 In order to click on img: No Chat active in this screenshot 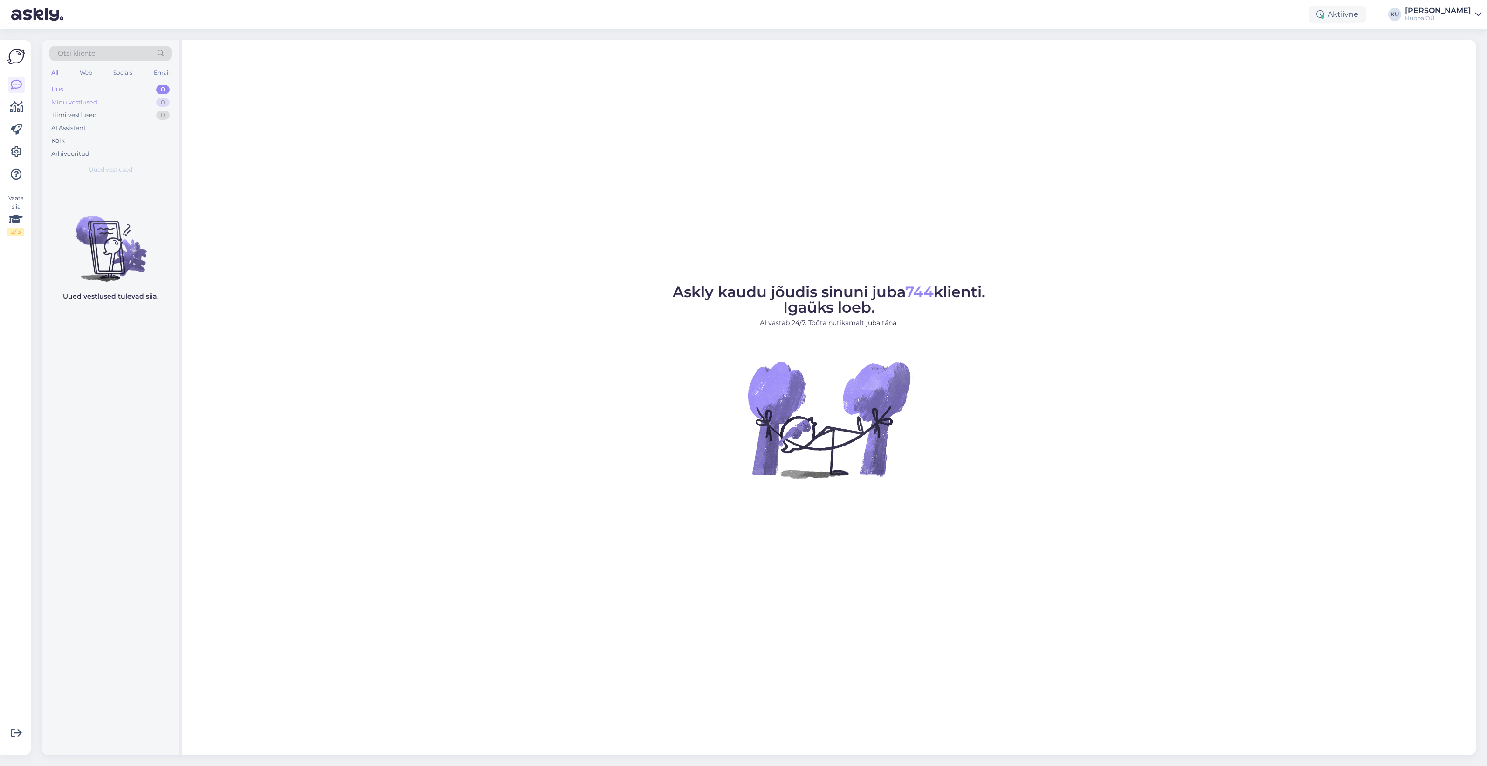, I will do `click(829, 419)`.